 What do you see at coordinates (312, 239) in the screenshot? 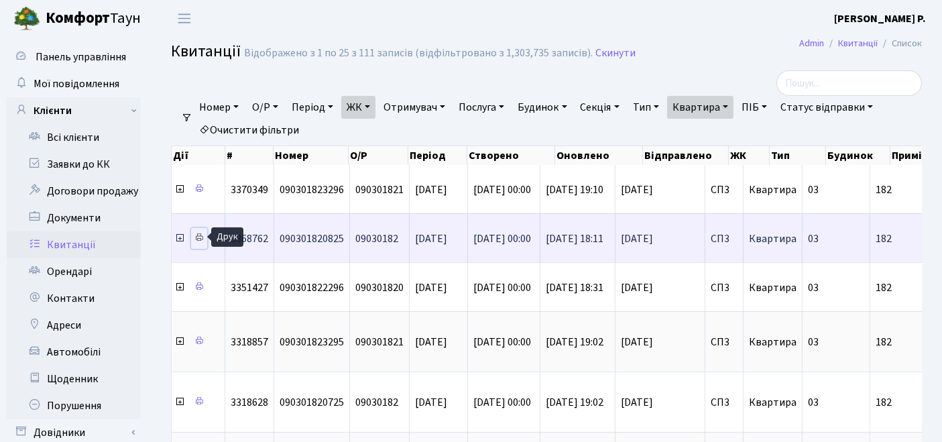
I see `span: 090301820825` at bounding box center [312, 239].